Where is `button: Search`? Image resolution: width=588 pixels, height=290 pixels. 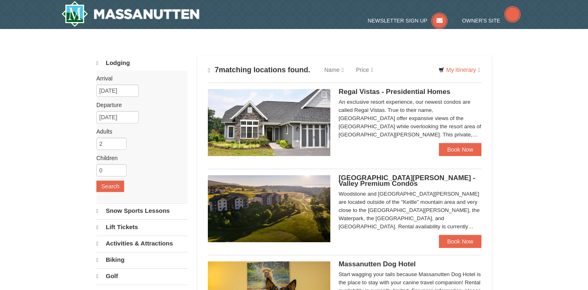 button: Search is located at coordinates (110, 186).